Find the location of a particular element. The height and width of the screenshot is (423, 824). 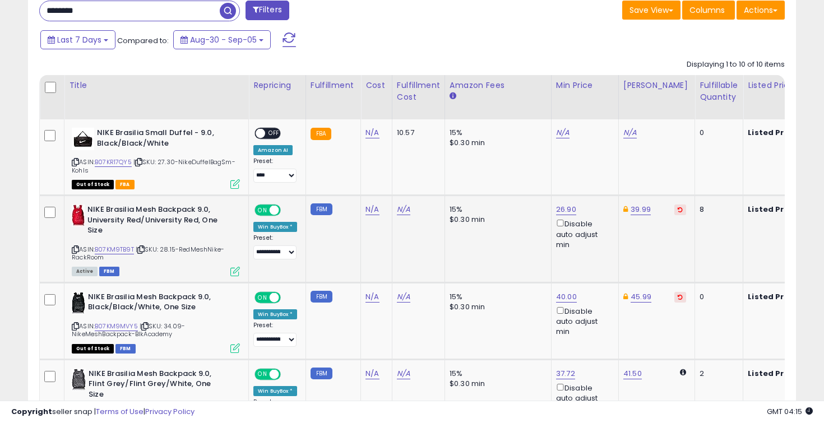

a: B07KM9MVY5 is located at coordinates (116, 326).